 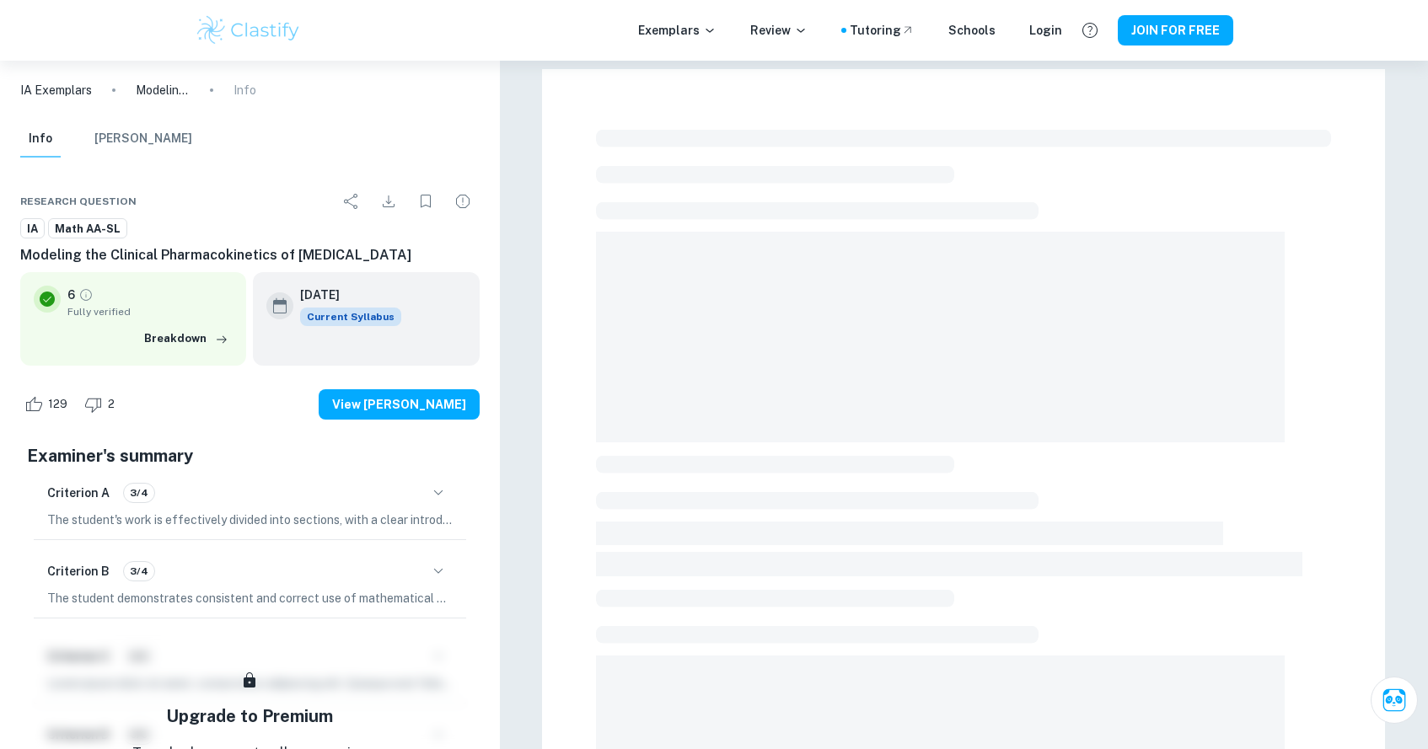 What do you see at coordinates (389, 201) in the screenshot?
I see `div: Download` at bounding box center [389, 201].